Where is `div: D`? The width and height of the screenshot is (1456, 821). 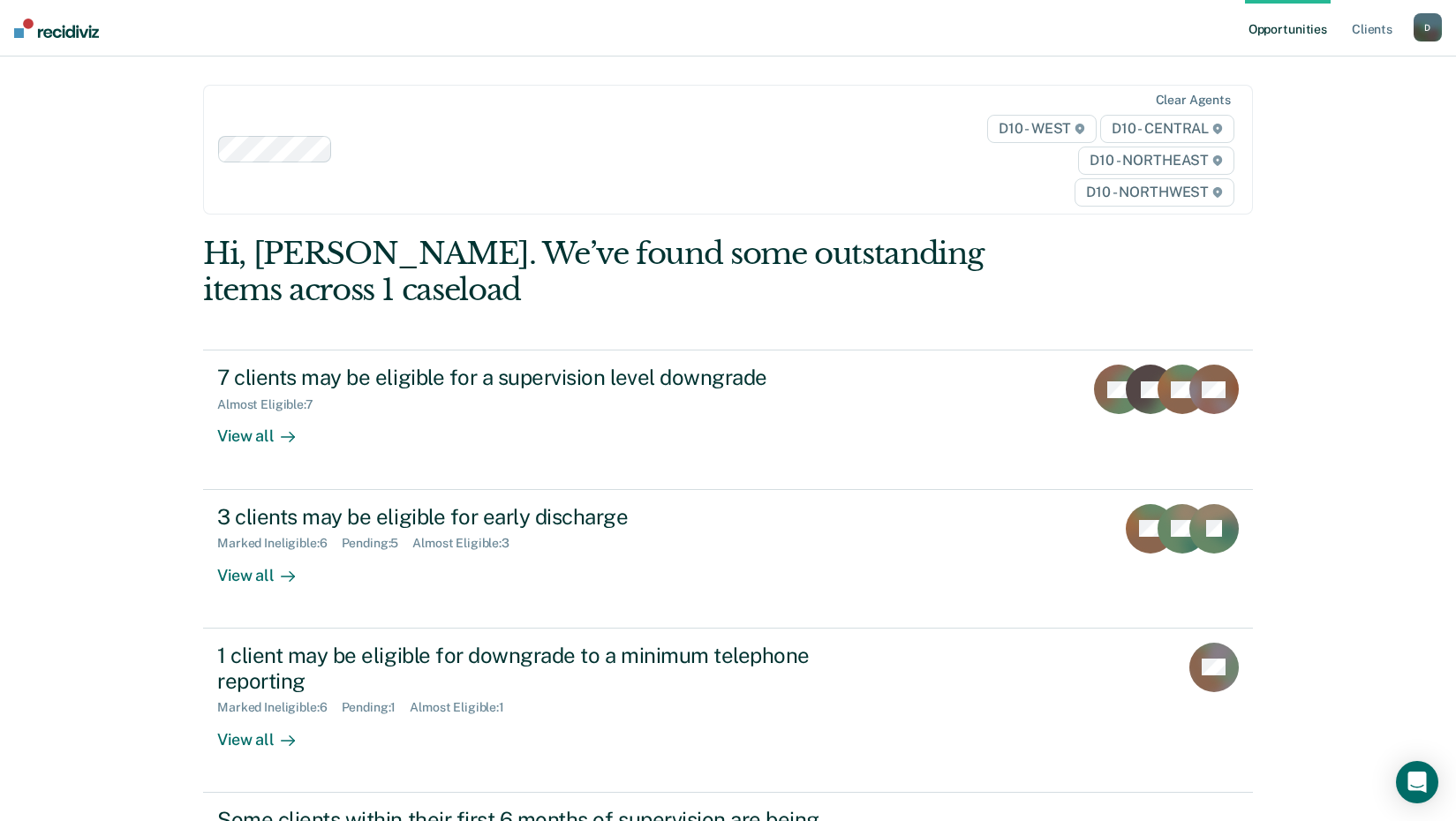 div: D is located at coordinates (1428, 27).